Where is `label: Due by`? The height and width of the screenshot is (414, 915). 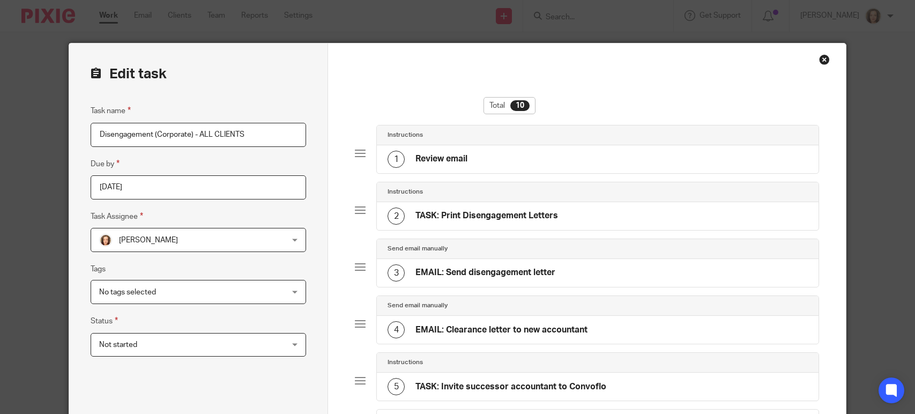
label: Due by is located at coordinates (105, 163).